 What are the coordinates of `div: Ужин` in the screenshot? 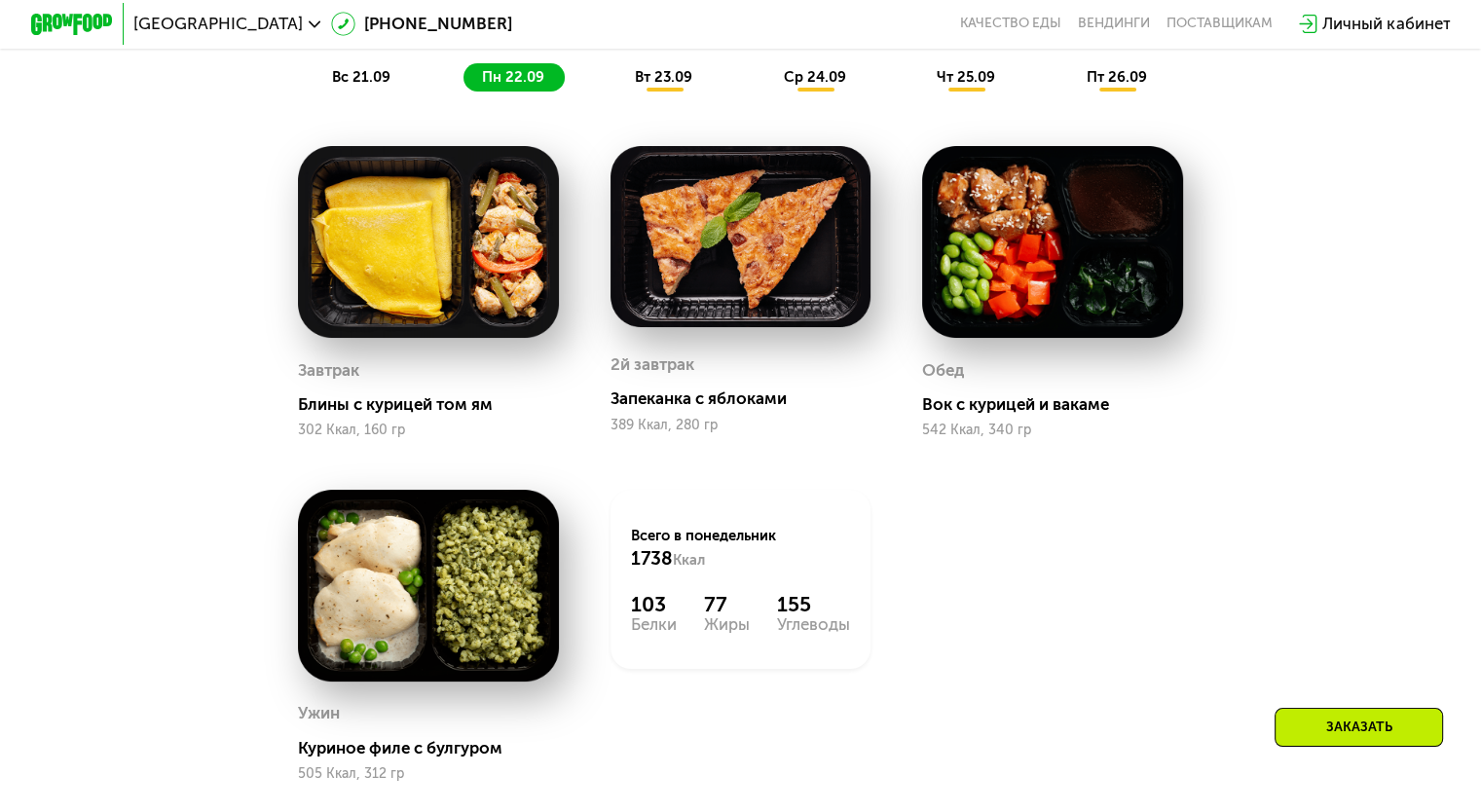 It's located at (319, 713).